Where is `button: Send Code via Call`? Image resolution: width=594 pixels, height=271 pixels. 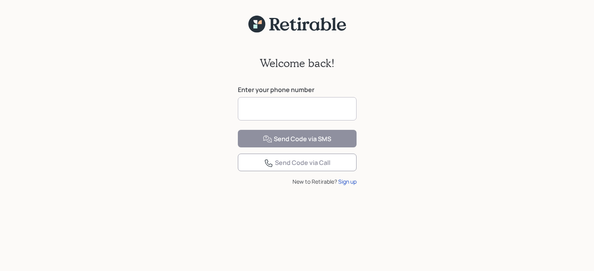 button: Send Code via Call is located at coordinates (297, 163).